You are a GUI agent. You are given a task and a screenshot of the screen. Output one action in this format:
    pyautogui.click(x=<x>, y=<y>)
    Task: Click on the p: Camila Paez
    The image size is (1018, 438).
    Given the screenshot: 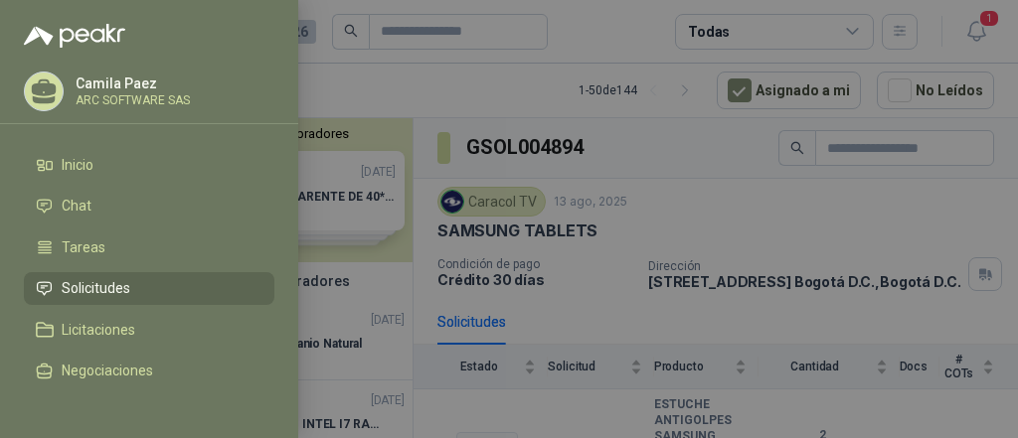 What is the action you would take?
    pyautogui.click(x=137, y=83)
    